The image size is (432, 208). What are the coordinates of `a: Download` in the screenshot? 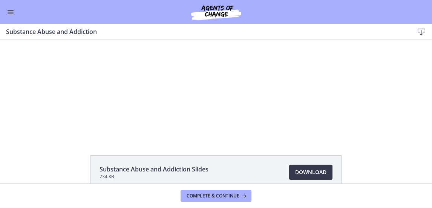 It's located at (310, 172).